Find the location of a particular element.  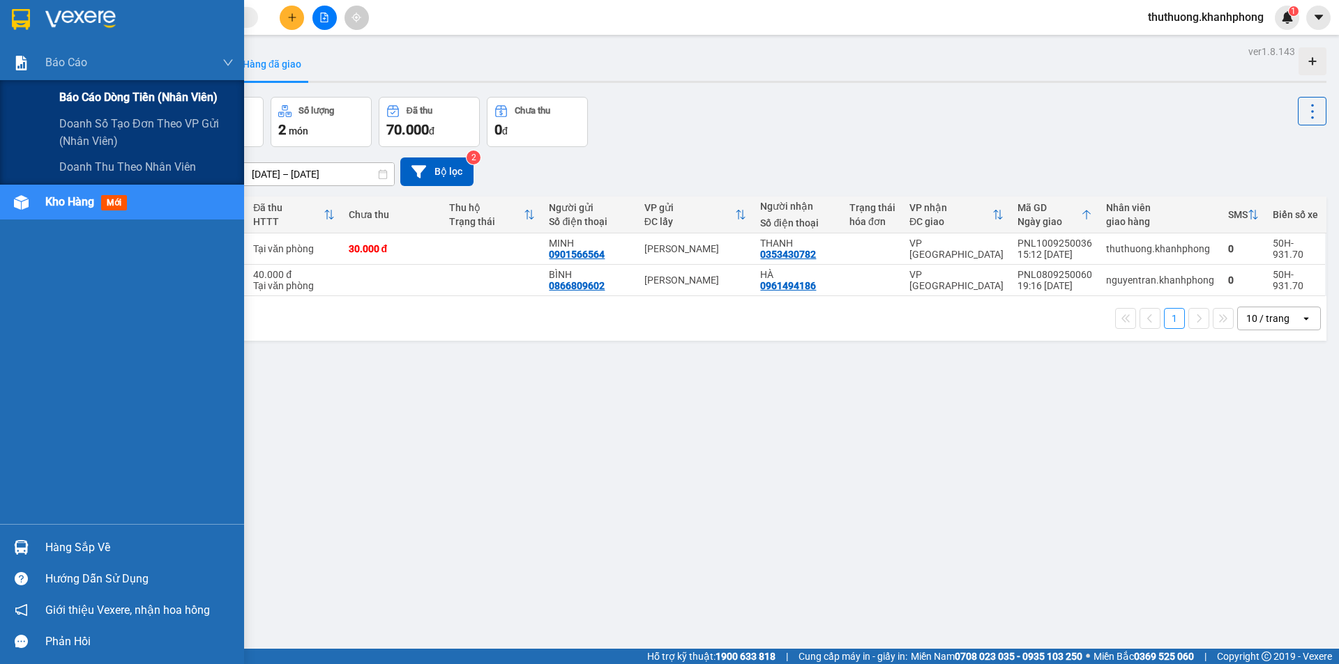

strong: 0369 525 060 is located at coordinates (1164, 657).